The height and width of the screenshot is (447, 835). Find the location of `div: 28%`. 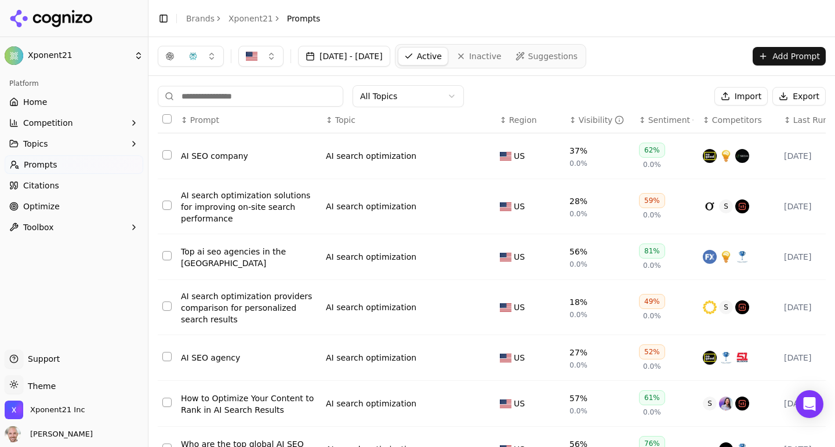

div: 28% is located at coordinates (578, 201).